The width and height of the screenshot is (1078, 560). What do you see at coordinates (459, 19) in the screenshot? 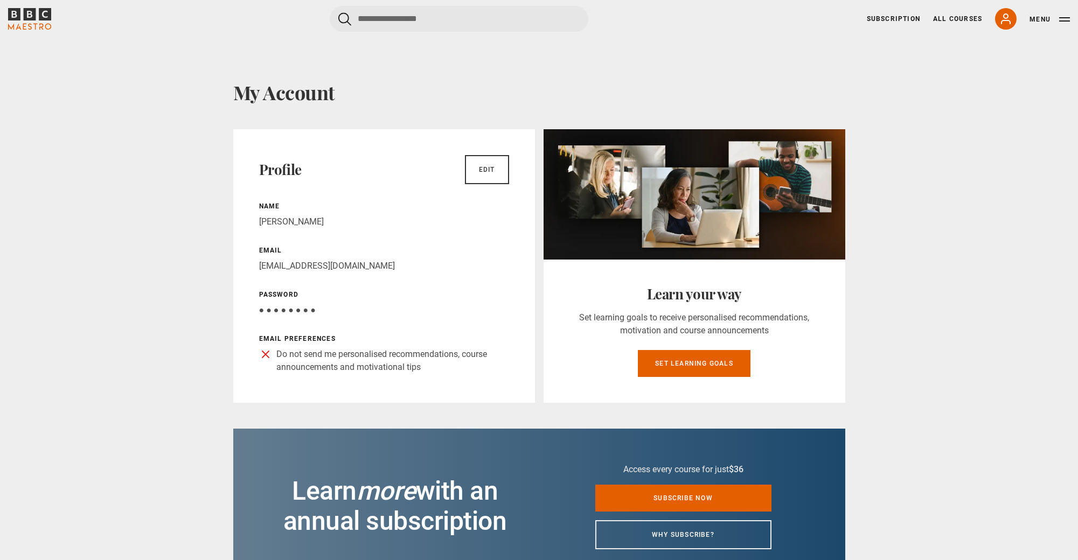
I see `input: Search` at bounding box center [459, 19].